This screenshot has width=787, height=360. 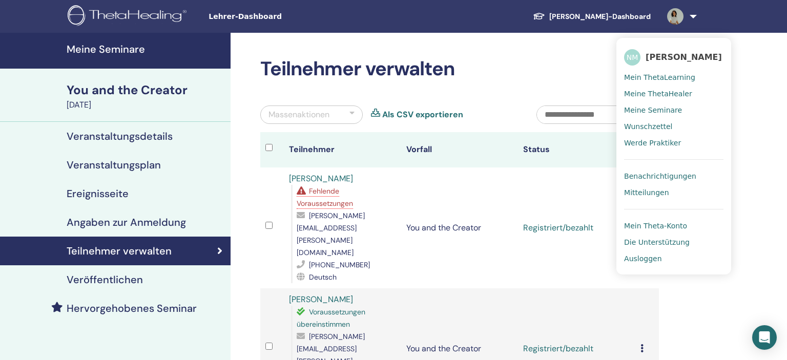 I want to click on a: Meine Seminare, so click(x=674, y=110).